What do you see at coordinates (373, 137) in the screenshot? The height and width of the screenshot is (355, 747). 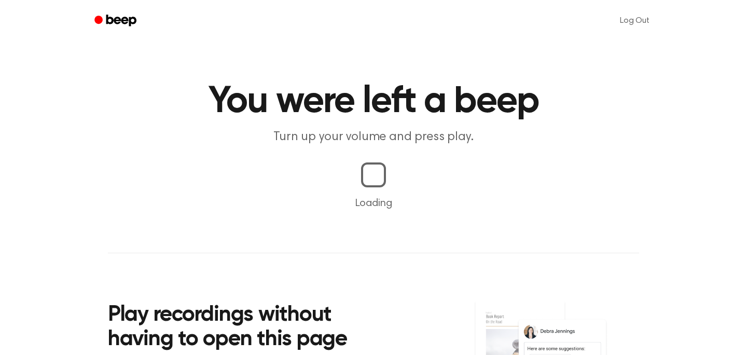 I see `p: Turn up your volume and press play.` at bounding box center [373, 137].